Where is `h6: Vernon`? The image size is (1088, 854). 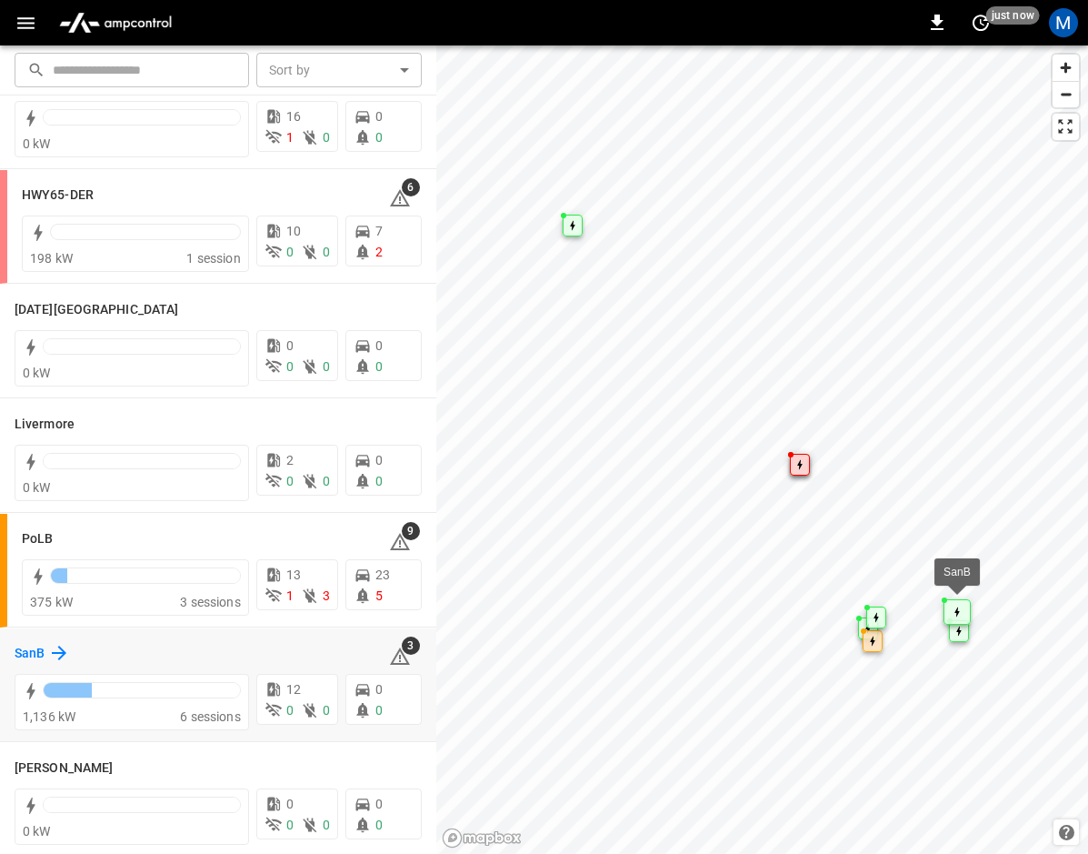 h6: Vernon is located at coordinates (64, 768).